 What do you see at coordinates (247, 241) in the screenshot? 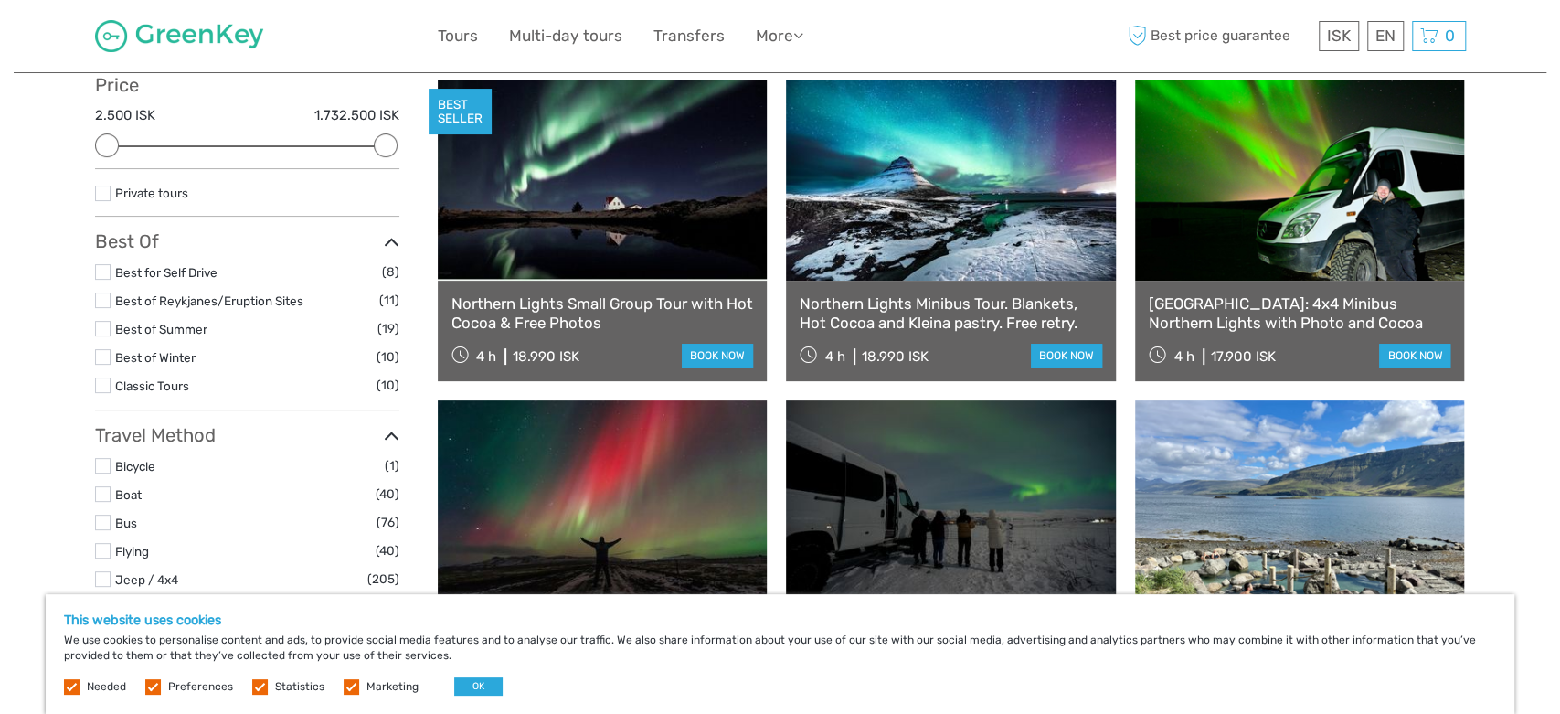
I see `h3: Best Of` at bounding box center [247, 241].